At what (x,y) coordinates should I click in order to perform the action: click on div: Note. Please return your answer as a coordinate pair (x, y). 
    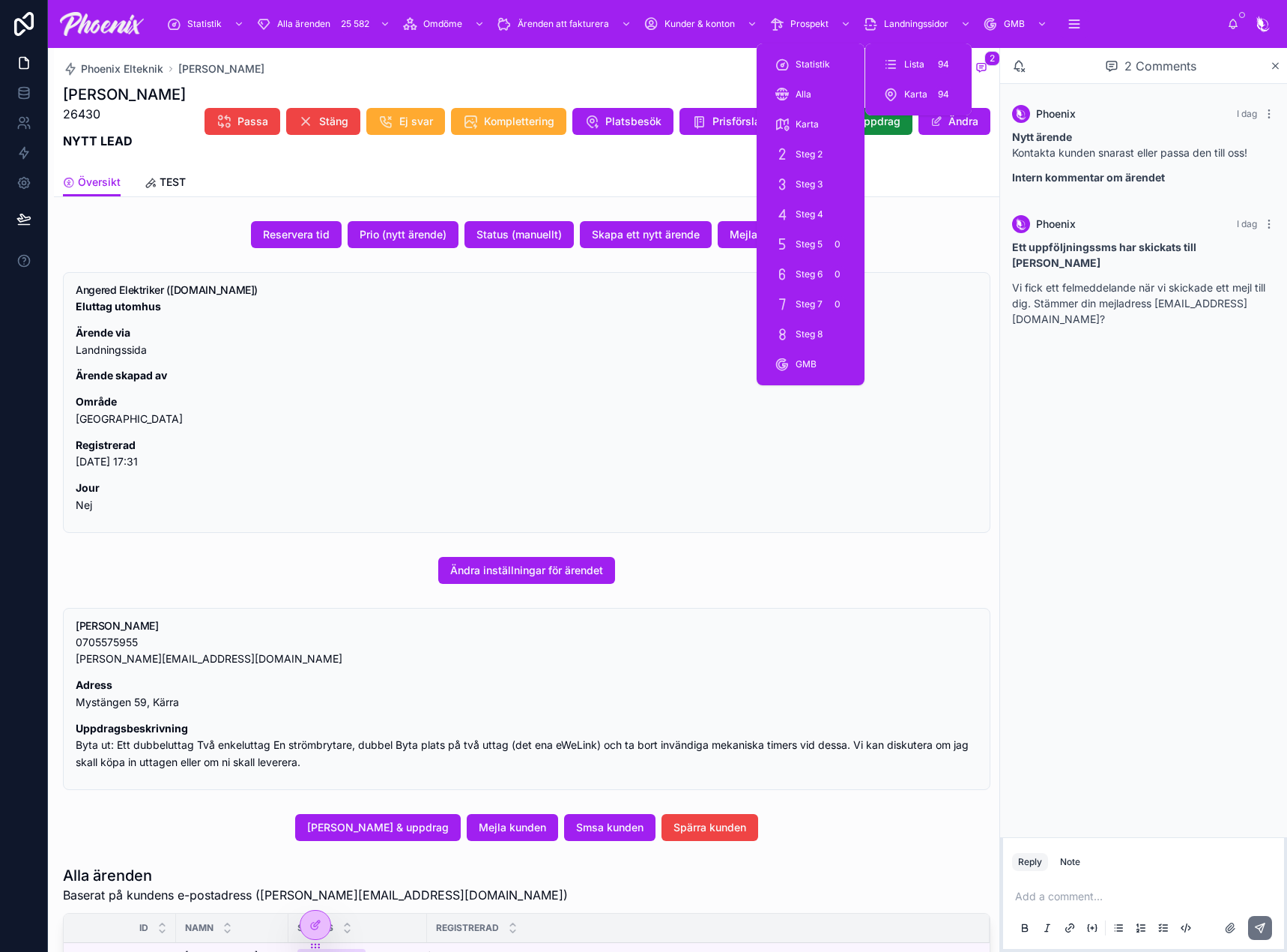
    Looking at the image, I should click on (1070, 862).